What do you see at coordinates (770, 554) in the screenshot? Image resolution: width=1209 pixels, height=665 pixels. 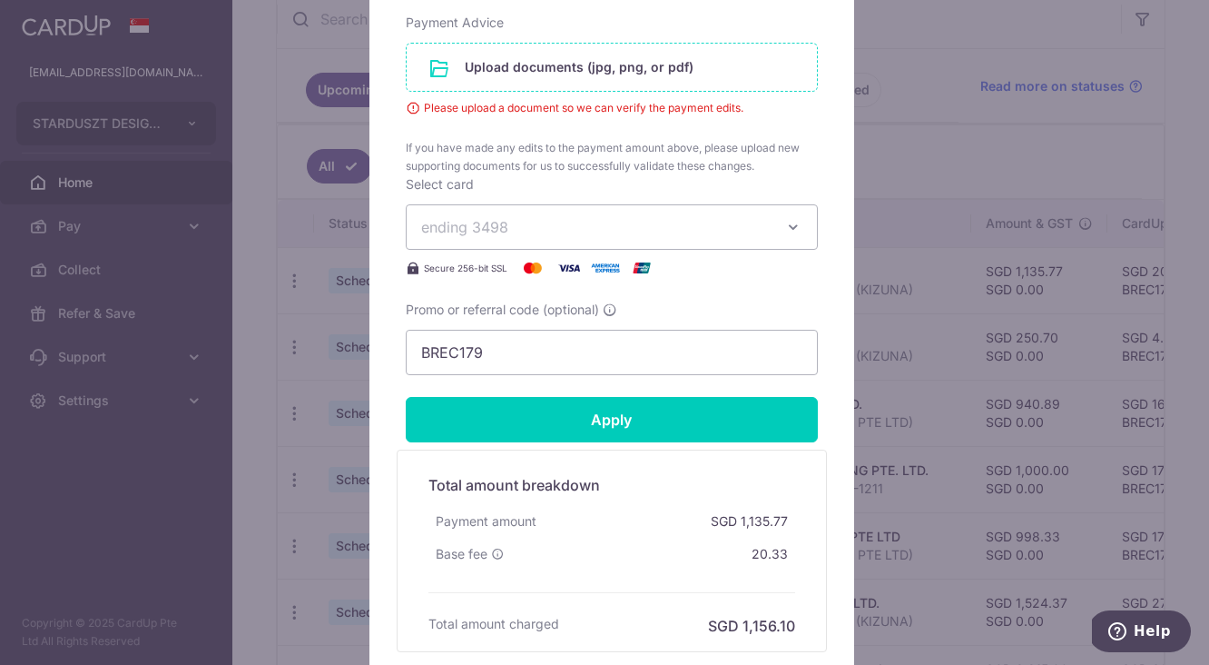 I see `div: 20.33` at bounding box center [770, 554].